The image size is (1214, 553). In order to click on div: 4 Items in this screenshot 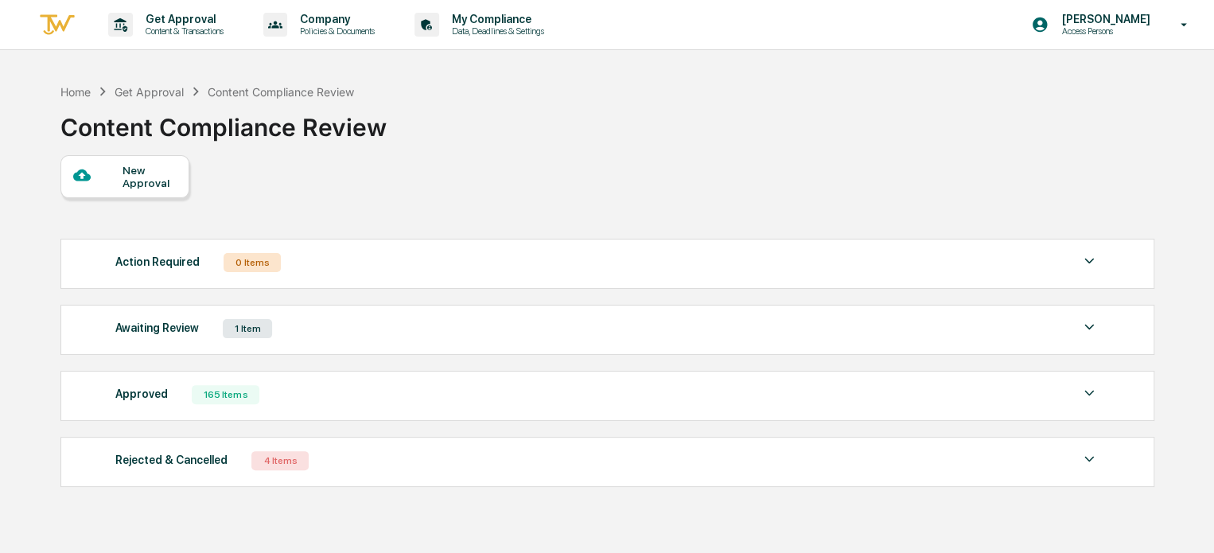, I will do `click(280, 461)`.